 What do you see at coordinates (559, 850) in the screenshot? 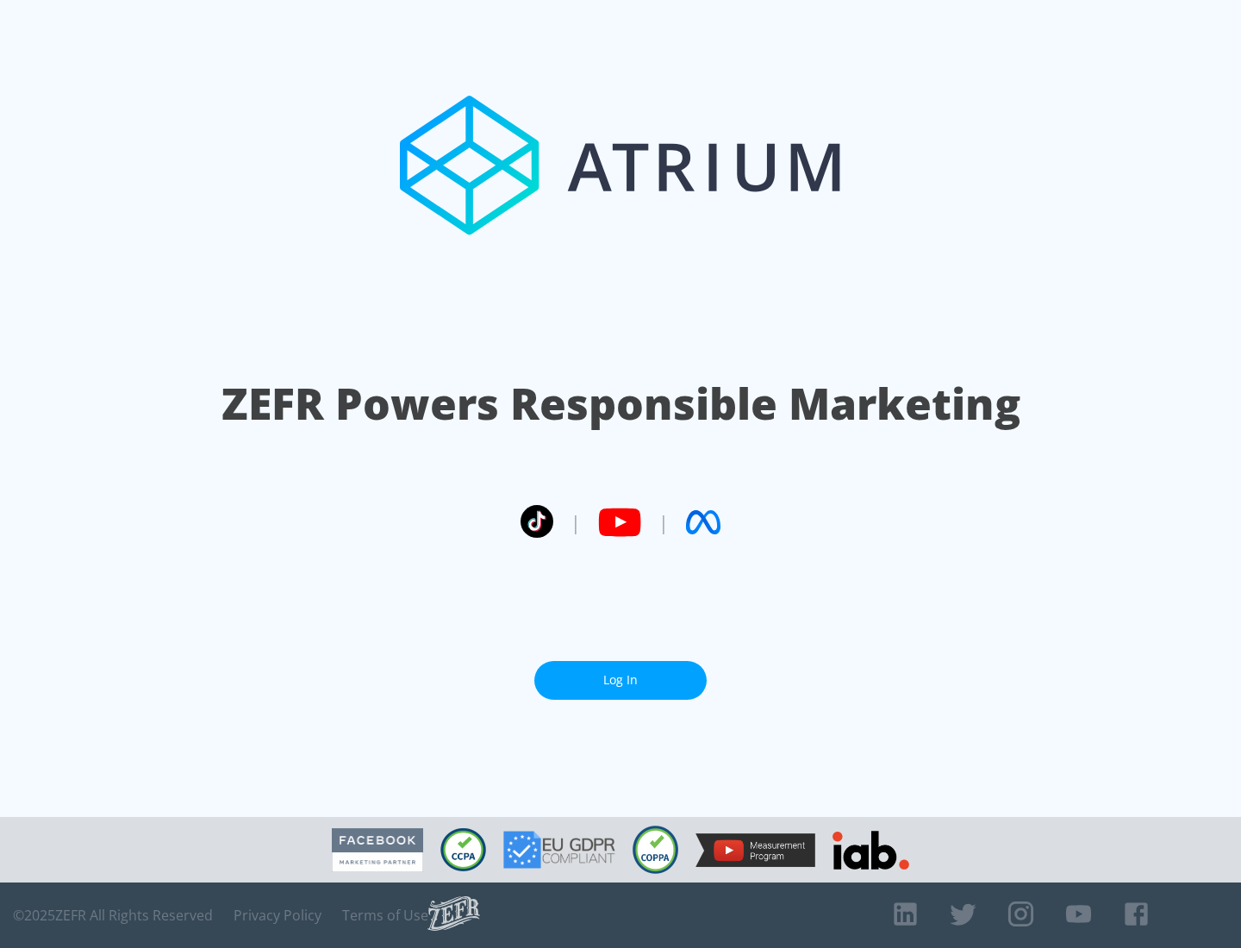
I see `img: GDPR Compliant` at bounding box center [559, 850].